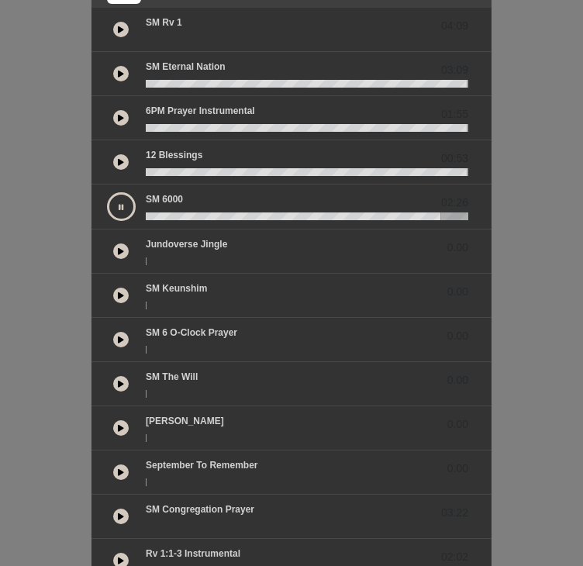 The width and height of the screenshot is (583, 566). What do you see at coordinates (176, 288) in the screenshot?
I see `p: SM Keunshim` at bounding box center [176, 288].